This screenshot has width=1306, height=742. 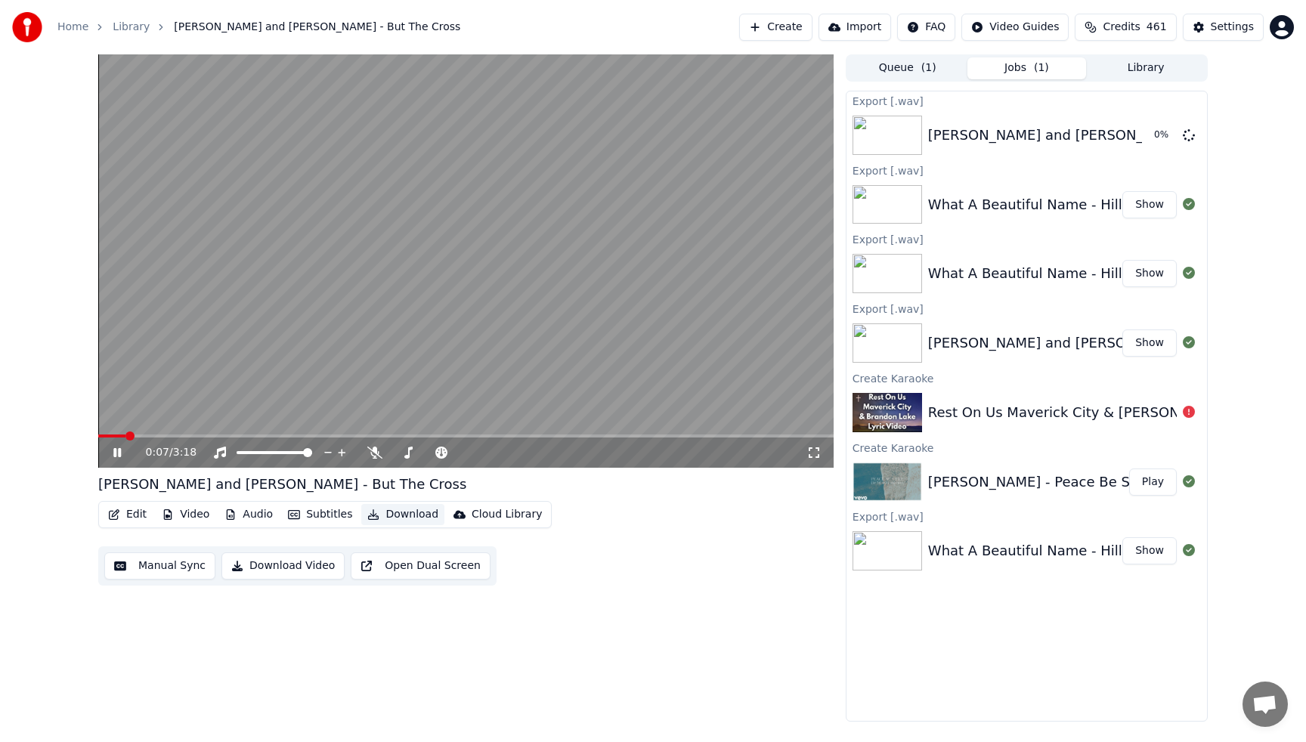 I want to click on button: Open Dual Screen, so click(x=420, y=566).